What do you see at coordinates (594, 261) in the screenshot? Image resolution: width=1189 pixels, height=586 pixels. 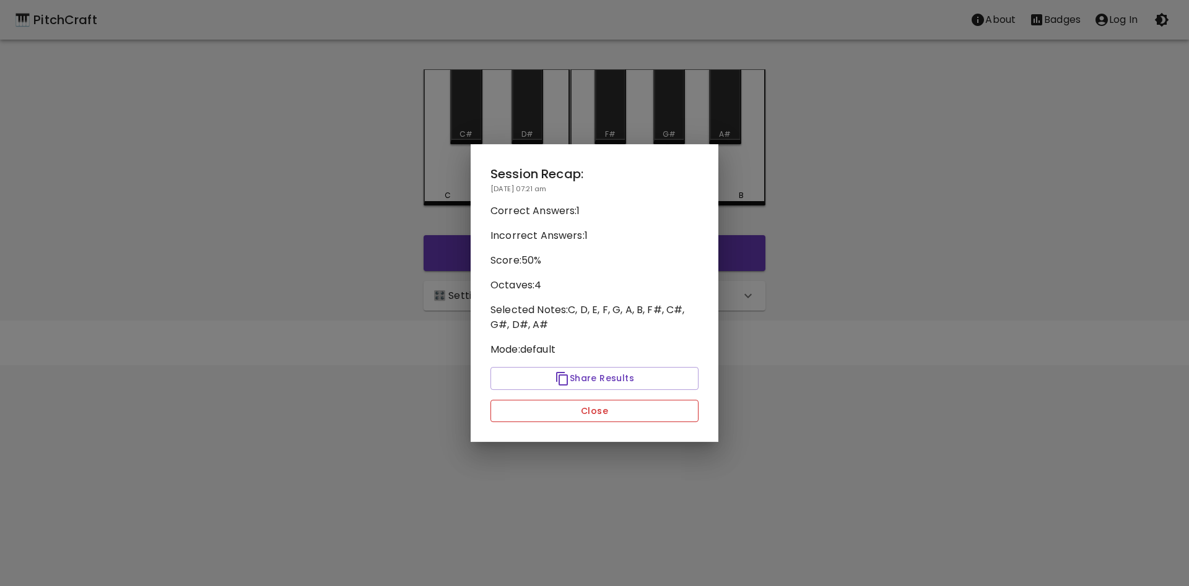 I see `p: Score: 50 %` at bounding box center [594, 261].